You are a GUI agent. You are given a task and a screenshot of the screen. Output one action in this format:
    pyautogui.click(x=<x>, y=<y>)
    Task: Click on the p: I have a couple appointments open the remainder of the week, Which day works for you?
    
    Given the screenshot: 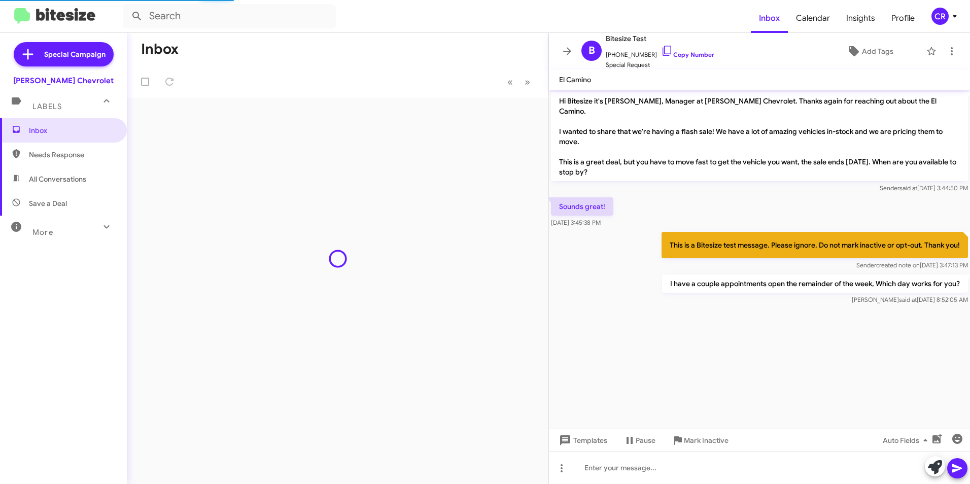 What is the action you would take?
    pyautogui.click(x=815, y=284)
    